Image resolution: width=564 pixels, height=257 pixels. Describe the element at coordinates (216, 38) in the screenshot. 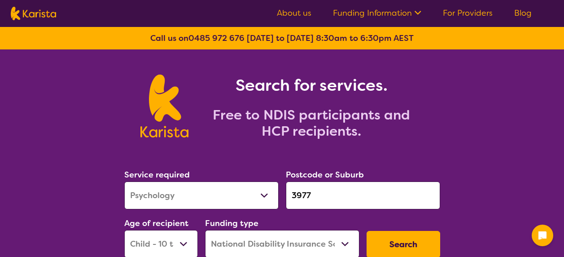

I see `a: 0485 972 676` at that location.